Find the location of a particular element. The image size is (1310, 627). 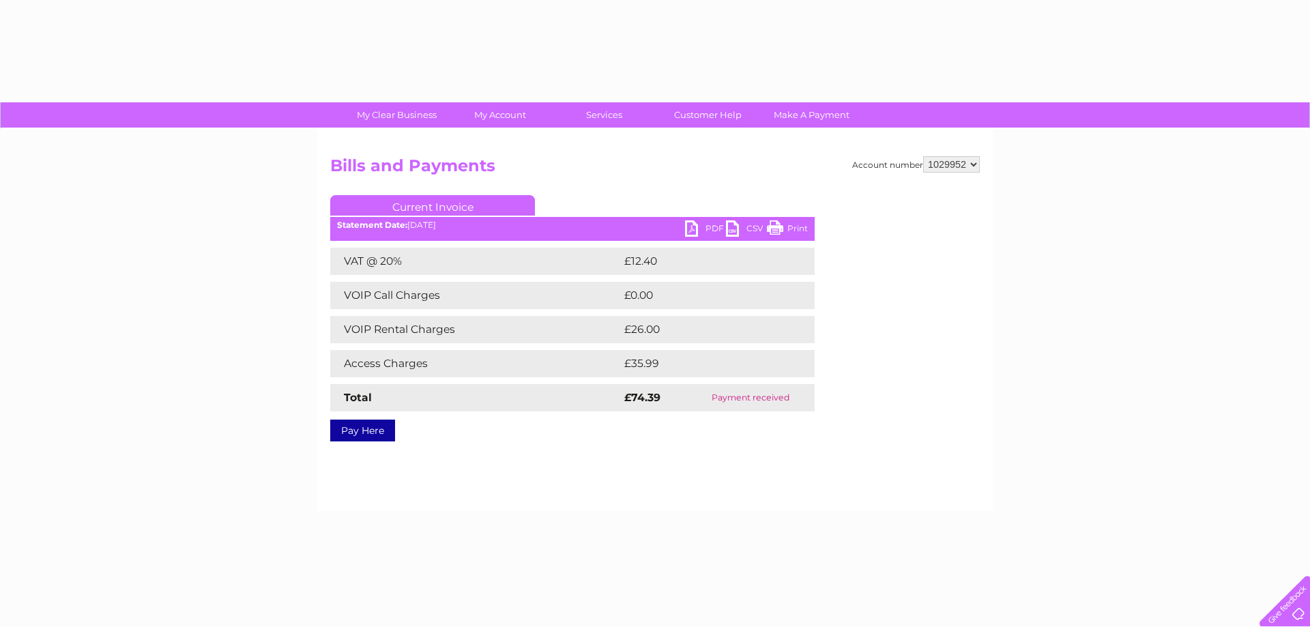

a: My Account is located at coordinates (500, 115).